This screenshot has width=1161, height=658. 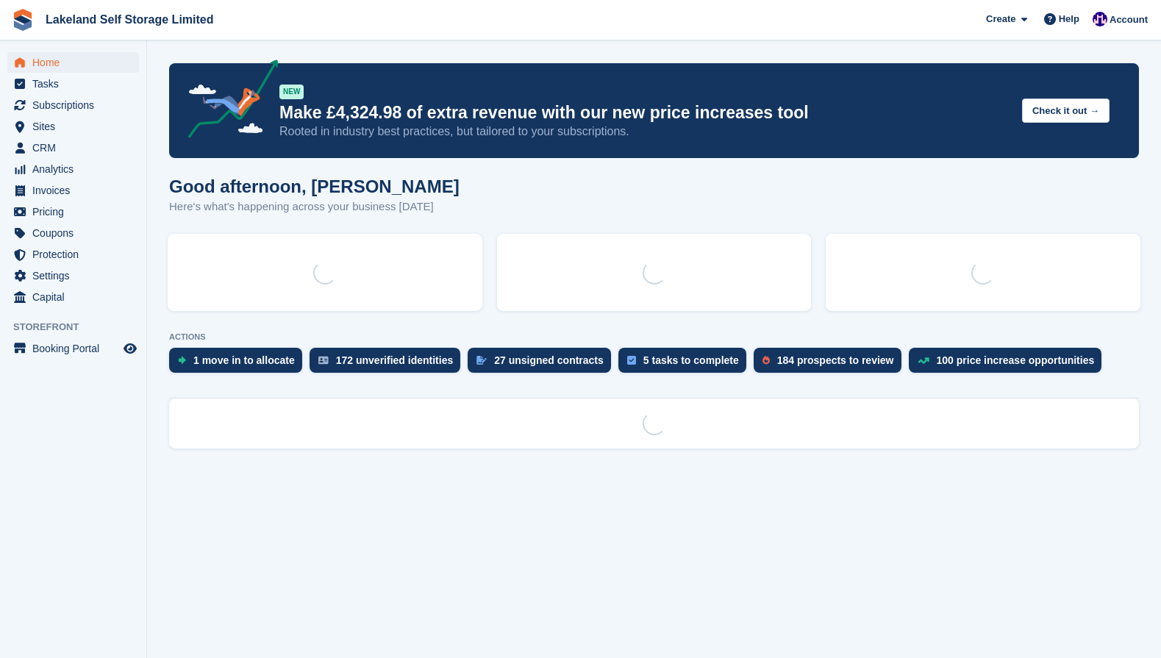 What do you see at coordinates (548, 360) in the screenshot?
I see `div: 27 unsigned contracts` at bounding box center [548, 360].